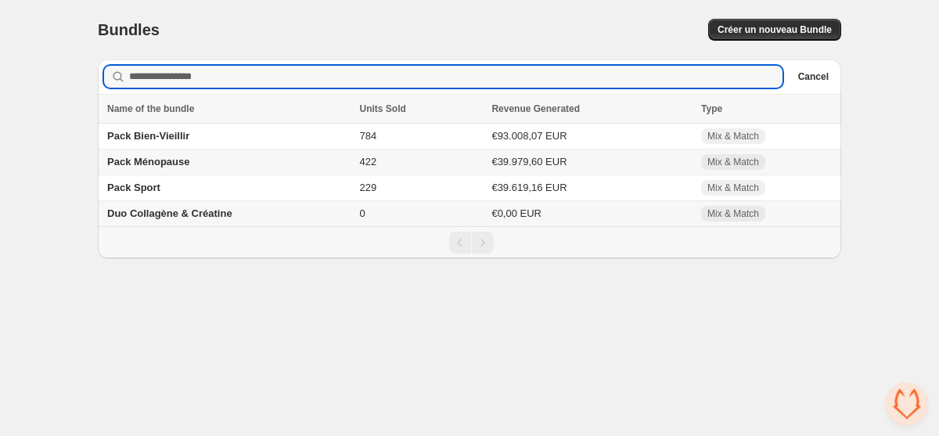 This screenshot has width=939, height=436. What do you see at coordinates (134, 187) in the screenshot?
I see `span: Pack Sport` at bounding box center [134, 187].